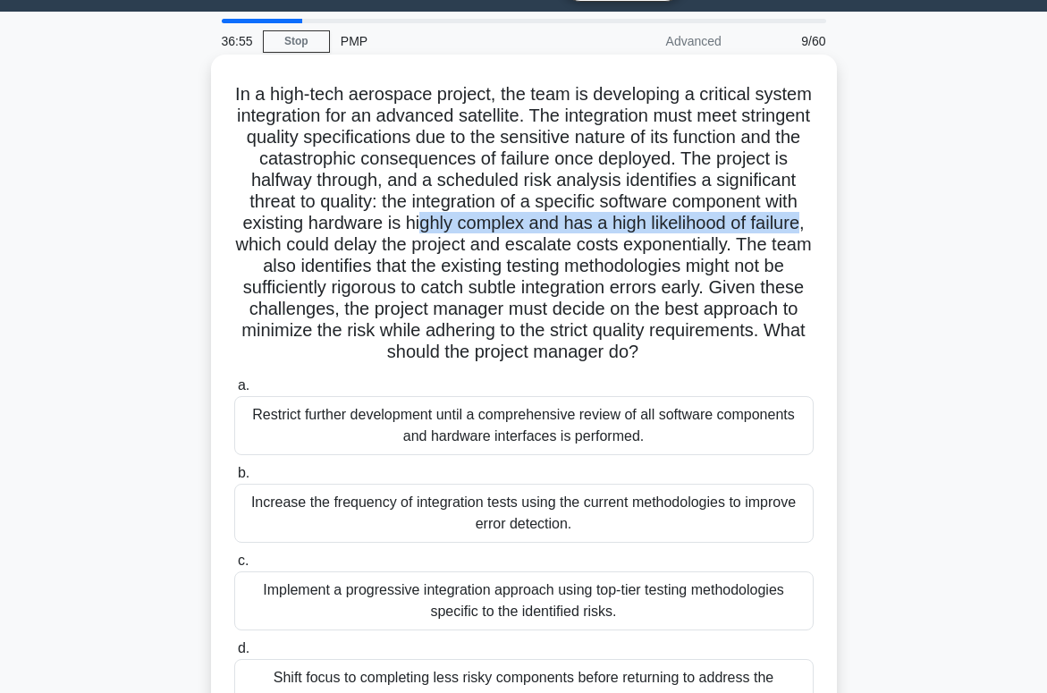 The image size is (1047, 693). I want to click on span: b., so click(243, 472).